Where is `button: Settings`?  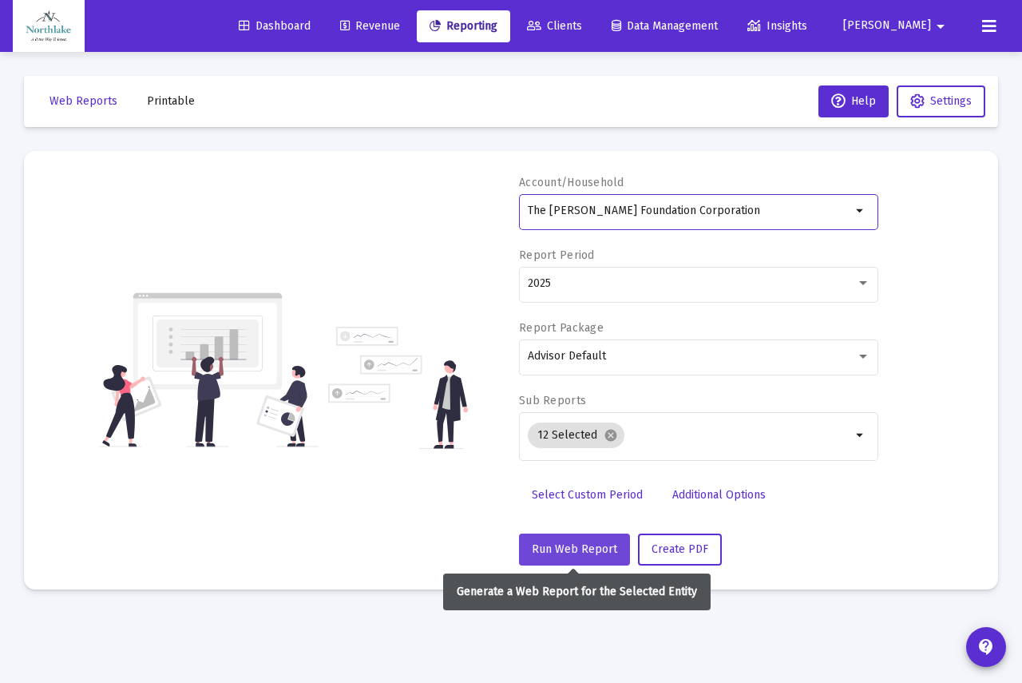 button: Settings is located at coordinates (941, 101).